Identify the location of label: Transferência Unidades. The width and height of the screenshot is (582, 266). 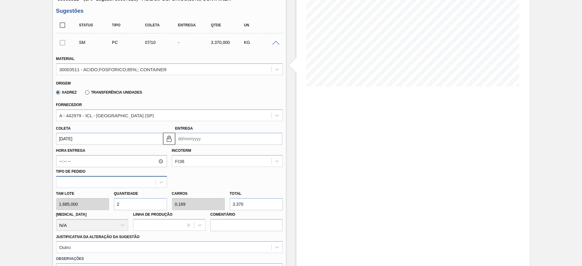
(113, 92).